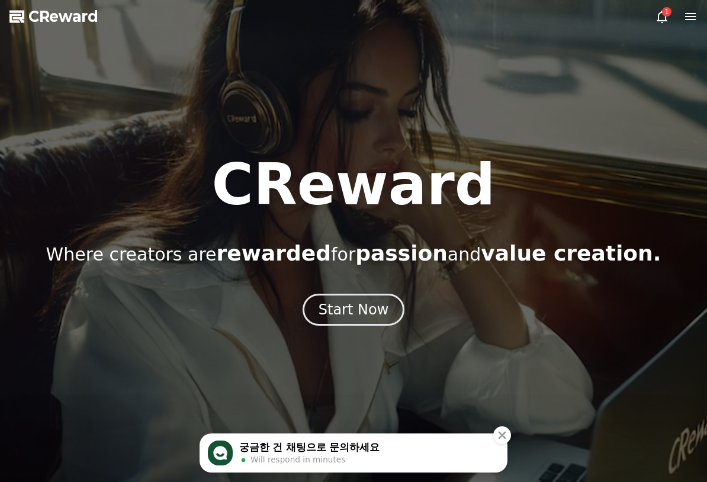  Describe the element at coordinates (54, 17) in the screenshot. I see `a: CReward` at that location.